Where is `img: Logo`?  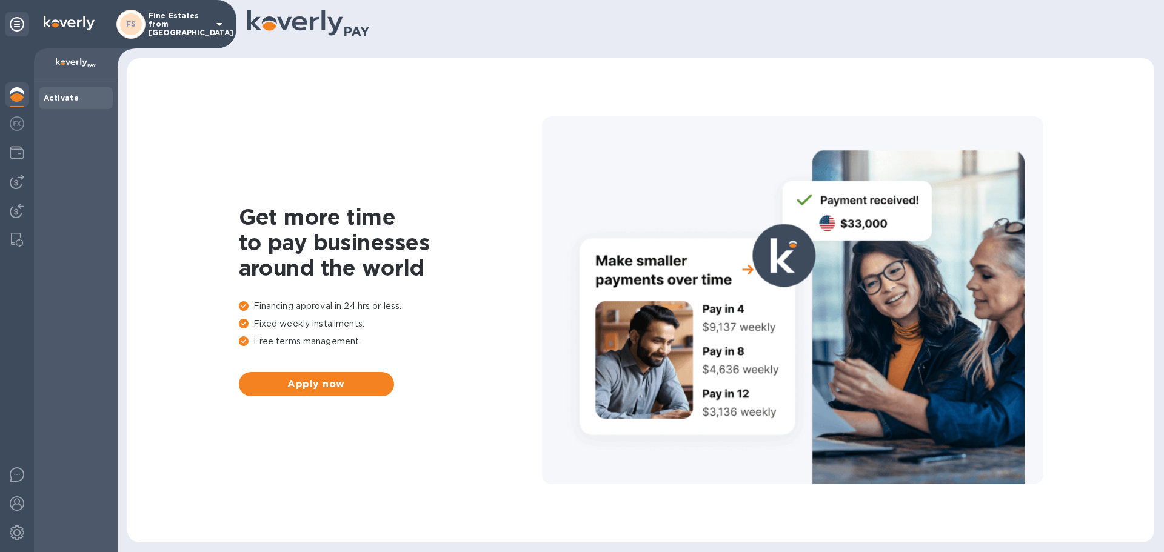
img: Logo is located at coordinates (69, 23).